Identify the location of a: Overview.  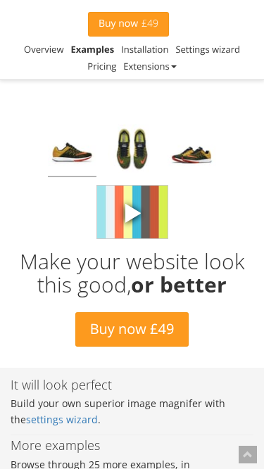
(44, 49).